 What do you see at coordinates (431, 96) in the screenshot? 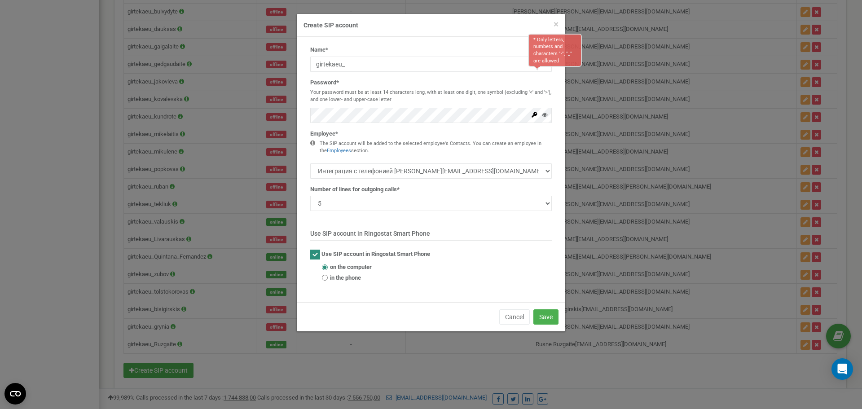
I see `p: Your password must be at least 14 characters long, with at least one digit, one symbol (excluding...` at bounding box center [431, 96].